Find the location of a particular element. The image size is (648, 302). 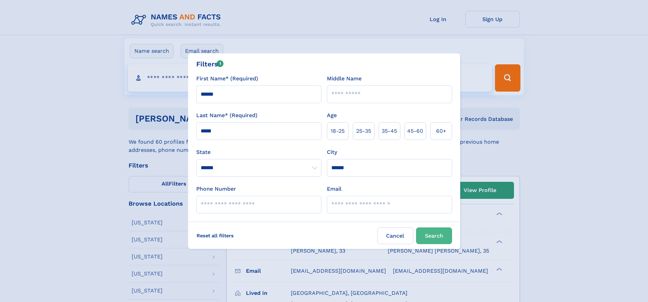

label: Reset all filters is located at coordinates (215, 235).